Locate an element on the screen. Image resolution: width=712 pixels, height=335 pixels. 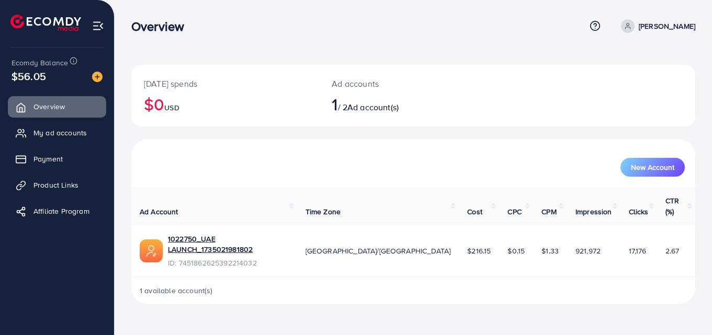
a: Payment is located at coordinates (57, 159).